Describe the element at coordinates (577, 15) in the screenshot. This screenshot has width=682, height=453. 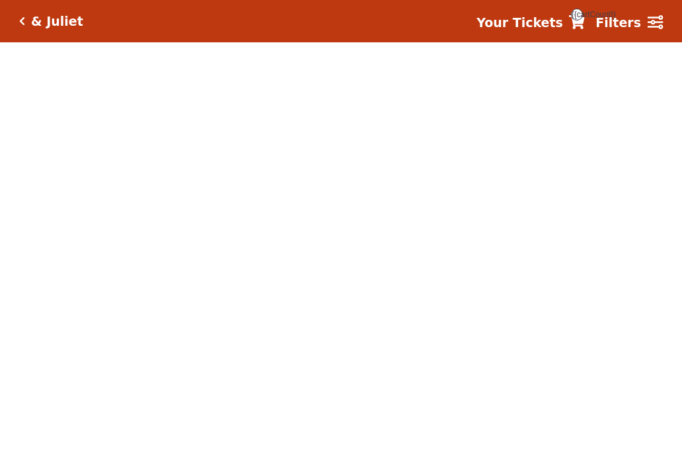
I see `span: {{cartCount}}` at that location.